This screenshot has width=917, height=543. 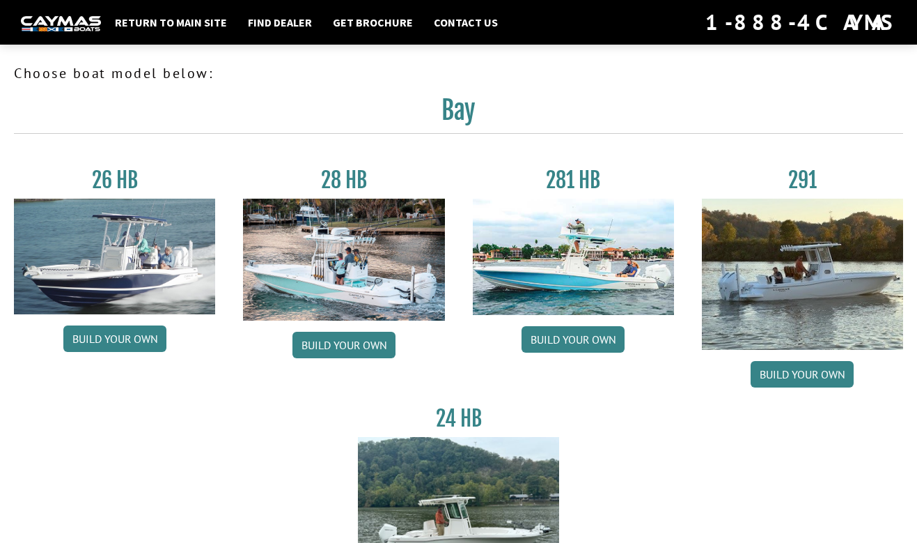 I want to click on img: white-logo-c9c8dbefe5ff5ceceb0f0178aa75bf4bb51f6bca0971e226c86eb53dfe498488.png, so click(x=61, y=23).